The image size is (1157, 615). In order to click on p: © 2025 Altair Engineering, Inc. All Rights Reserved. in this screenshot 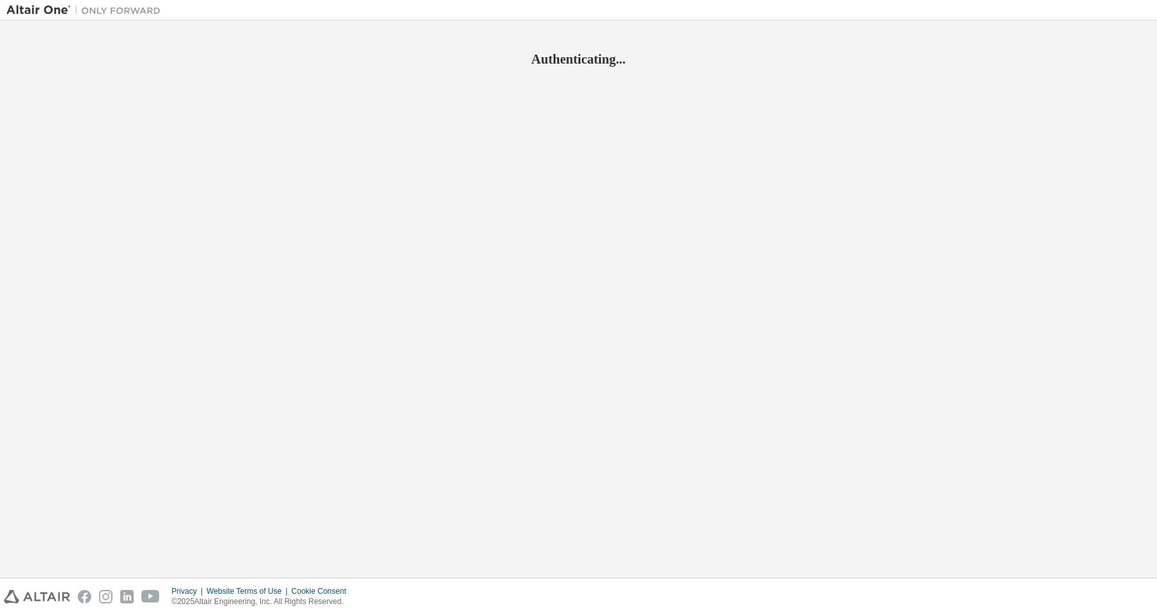, I will do `click(263, 602)`.